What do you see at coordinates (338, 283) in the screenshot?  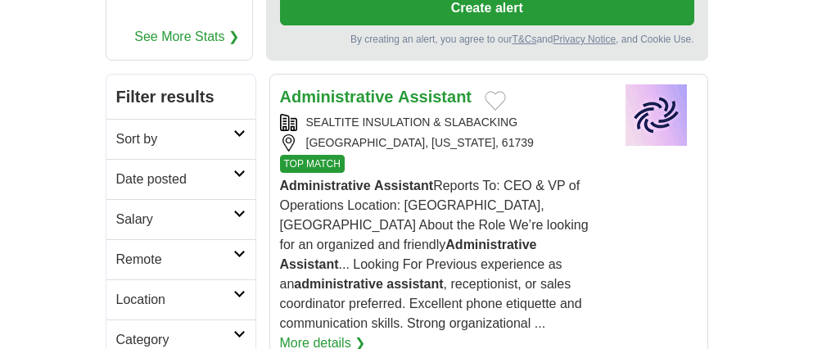 I see `strong: administrative` at bounding box center [338, 283].